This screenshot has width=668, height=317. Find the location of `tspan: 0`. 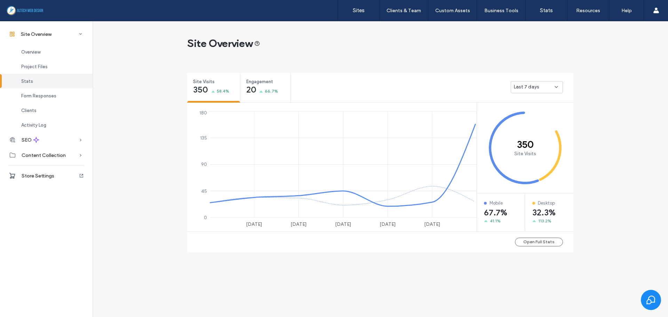

tspan: 0 is located at coordinates (205, 217).